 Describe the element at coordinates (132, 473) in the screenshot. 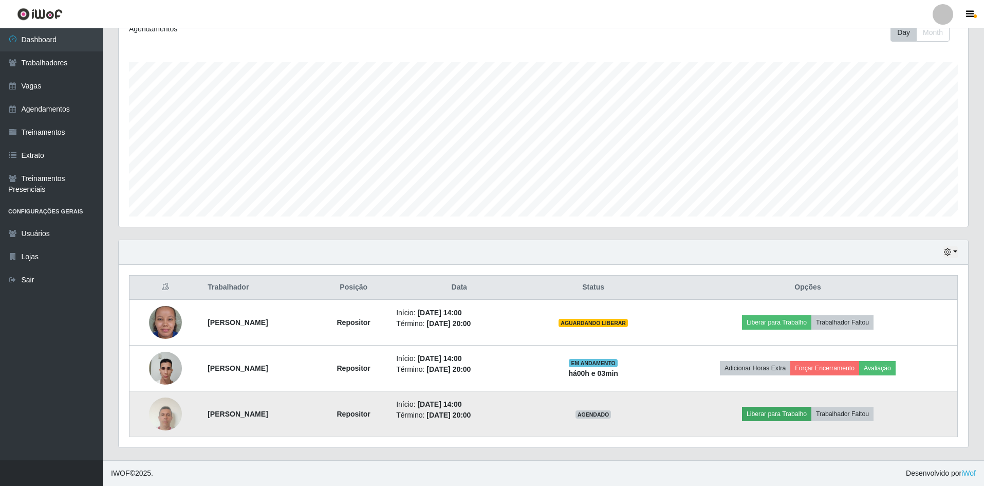

I see `span: © 2025 .` at that location.